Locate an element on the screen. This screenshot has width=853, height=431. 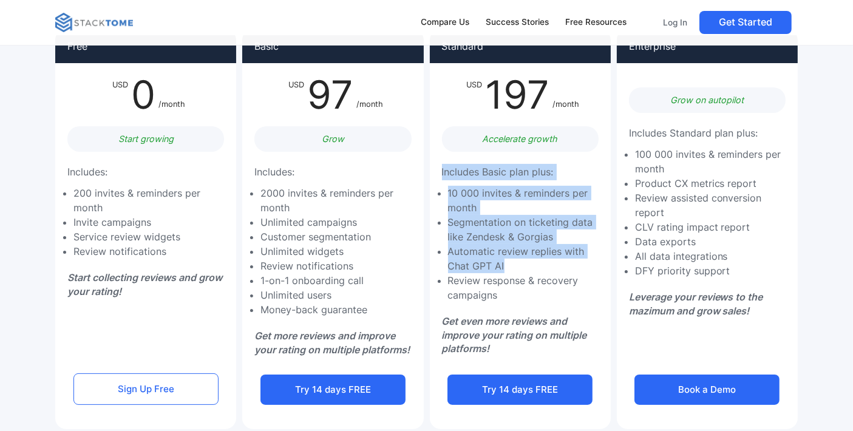
div: Compare Us is located at coordinates (445, 22).